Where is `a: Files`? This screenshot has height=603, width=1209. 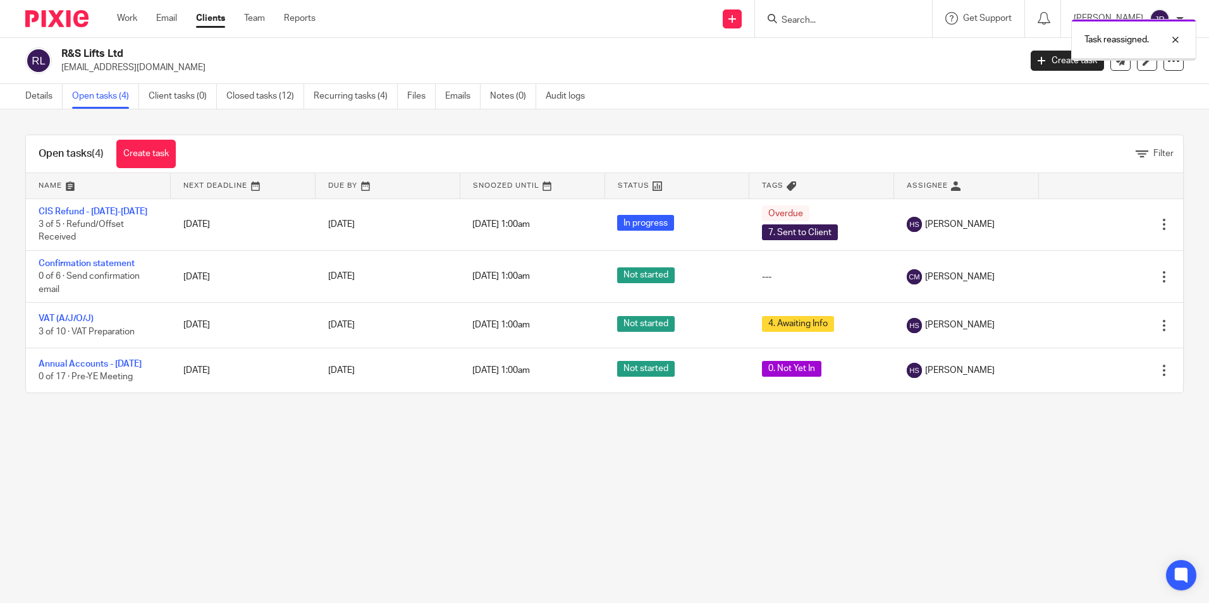
a: Files is located at coordinates (421, 96).